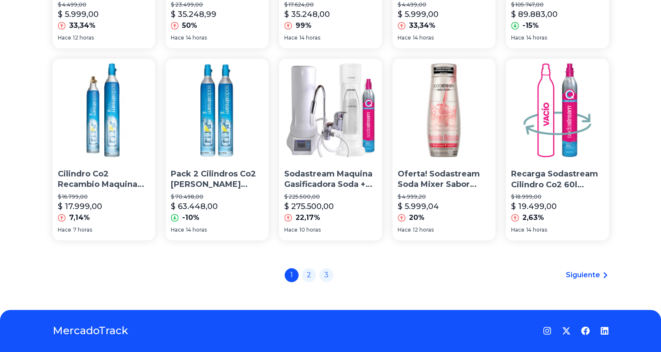 The width and height of the screenshot is (661, 352). I want to click on p: $ 35.248,99, so click(193, 14).